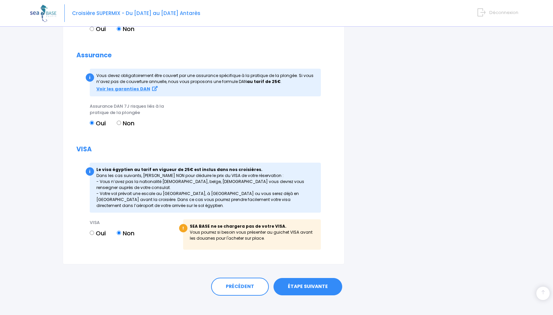 The image size is (553, 315). What do you see at coordinates (238, 226) in the screenshot?
I see `strong: SEA BASE ne se chargera pas de votre VISA.` at bounding box center [238, 226].